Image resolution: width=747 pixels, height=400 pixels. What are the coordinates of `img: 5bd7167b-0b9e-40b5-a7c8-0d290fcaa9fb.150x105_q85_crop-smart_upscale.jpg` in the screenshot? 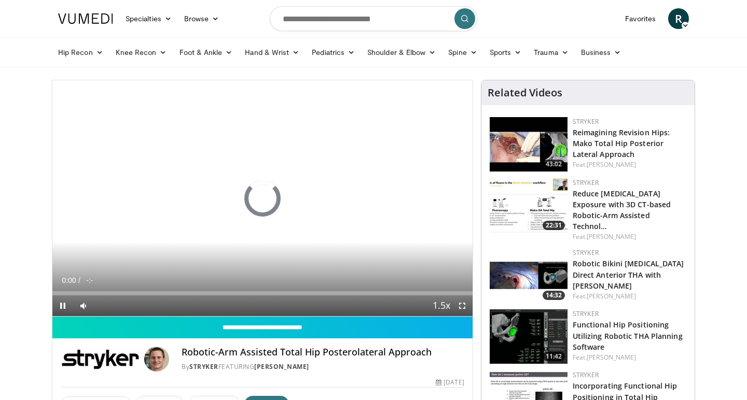 It's located at (529, 205).